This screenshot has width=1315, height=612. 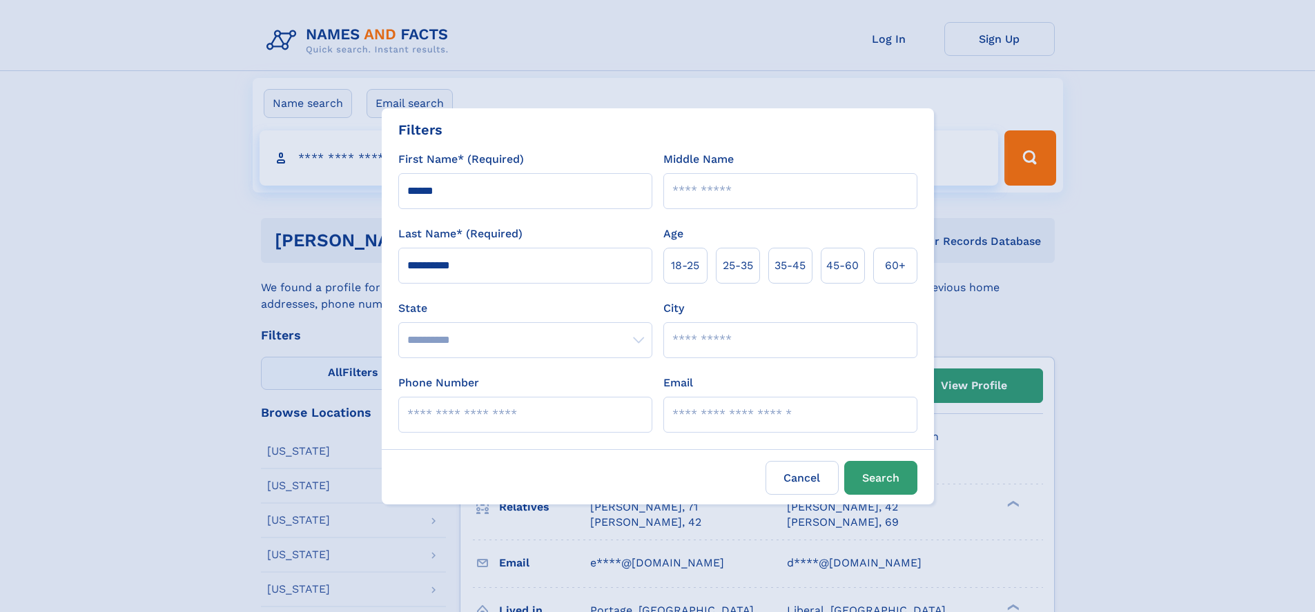 What do you see at coordinates (802, 478) in the screenshot?
I see `label: Cancel` at bounding box center [802, 478].